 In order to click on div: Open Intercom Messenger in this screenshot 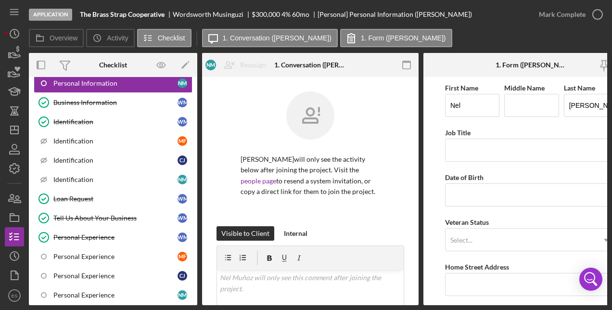, I will do `click(591, 279)`.